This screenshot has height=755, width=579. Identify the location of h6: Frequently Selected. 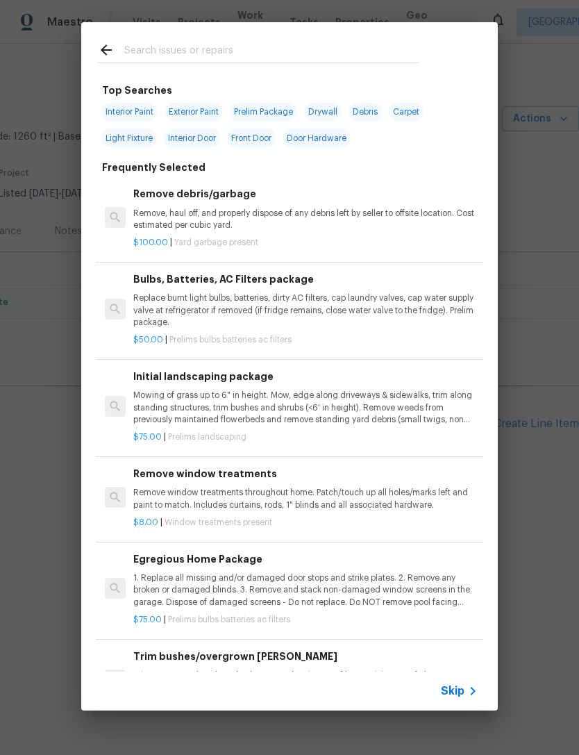
(153, 167).